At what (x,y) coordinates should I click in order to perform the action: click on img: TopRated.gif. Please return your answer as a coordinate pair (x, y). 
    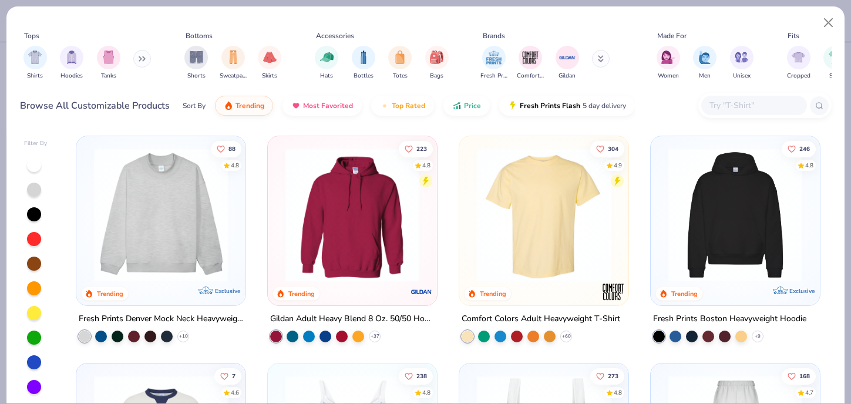
    Looking at the image, I should click on (385, 106).